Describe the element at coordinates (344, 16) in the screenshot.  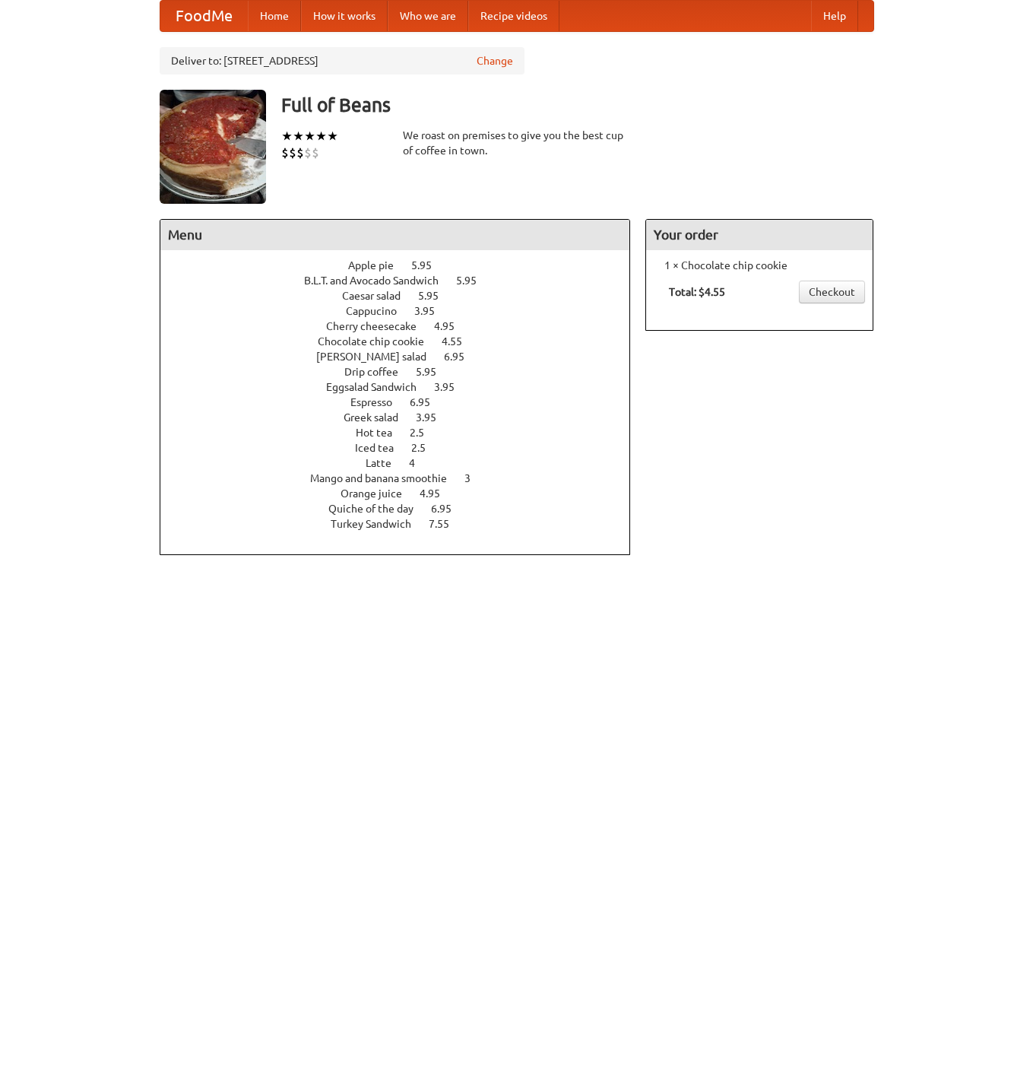
I see `a: How it works` at that location.